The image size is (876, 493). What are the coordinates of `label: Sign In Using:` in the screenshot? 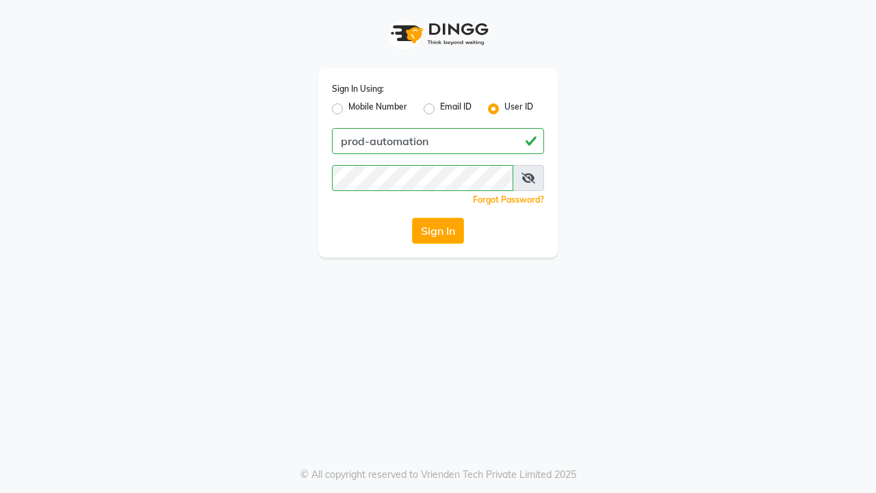 It's located at (358, 89).